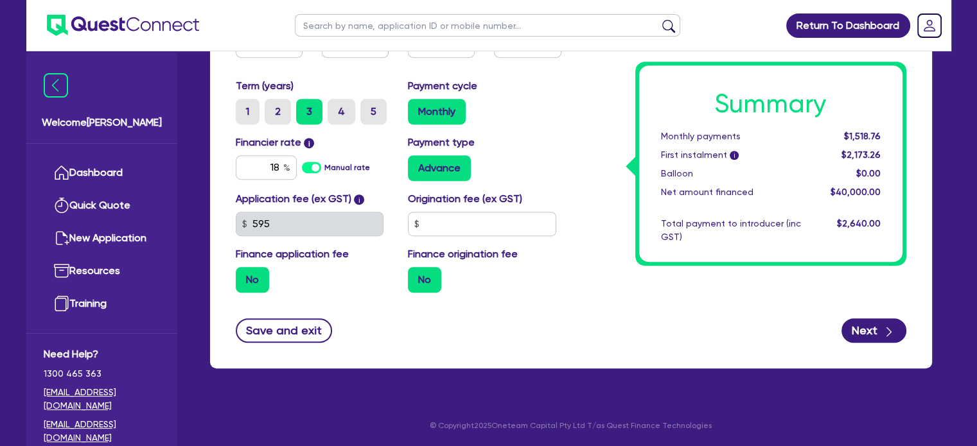 This screenshot has height=446, width=977. I want to click on label: Finance application fee, so click(292, 254).